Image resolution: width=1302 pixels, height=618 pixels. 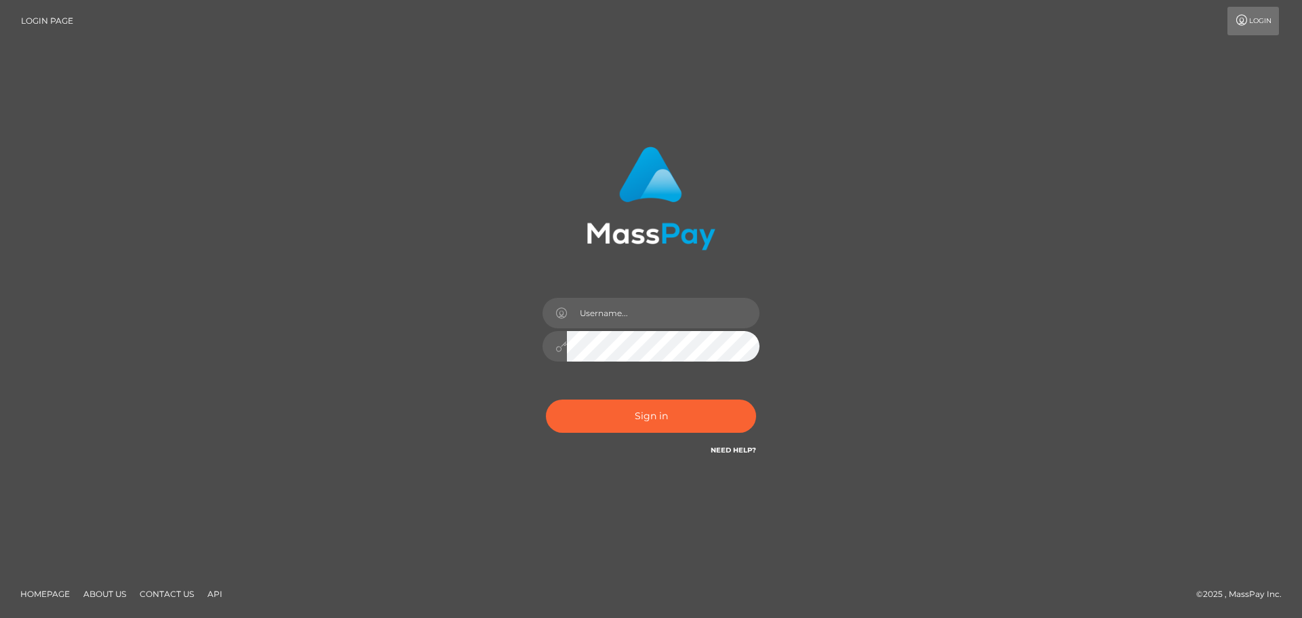 I want to click on div: © 2025 , MassPay Inc., so click(x=1243, y=594).